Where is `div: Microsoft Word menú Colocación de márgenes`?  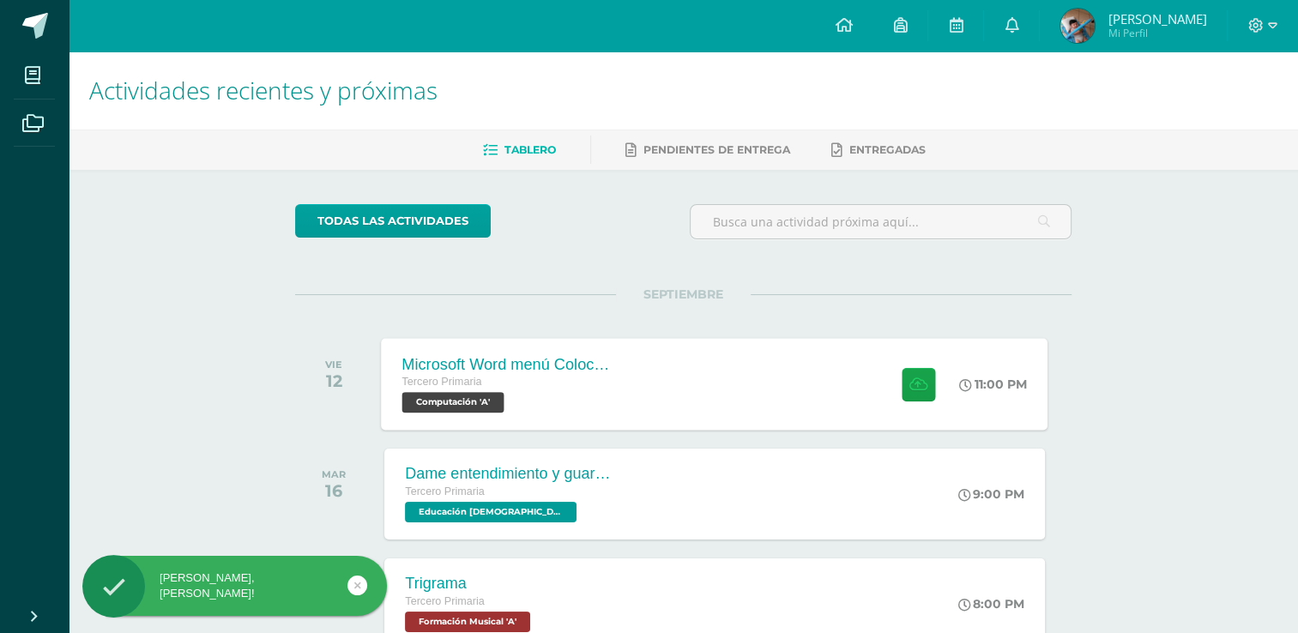 div: Microsoft Word menú Colocación de márgenes is located at coordinates (506, 364).